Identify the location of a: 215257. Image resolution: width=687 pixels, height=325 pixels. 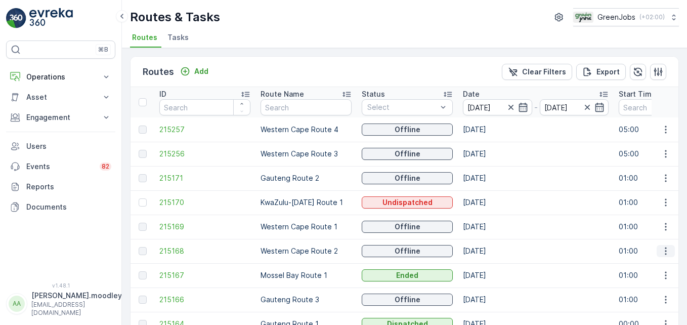
(205, 130).